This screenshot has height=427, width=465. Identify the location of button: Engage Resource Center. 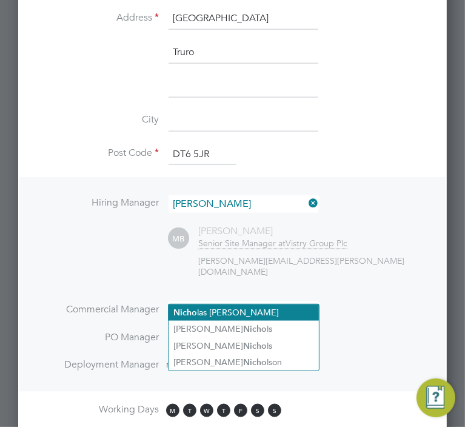
(436, 398).